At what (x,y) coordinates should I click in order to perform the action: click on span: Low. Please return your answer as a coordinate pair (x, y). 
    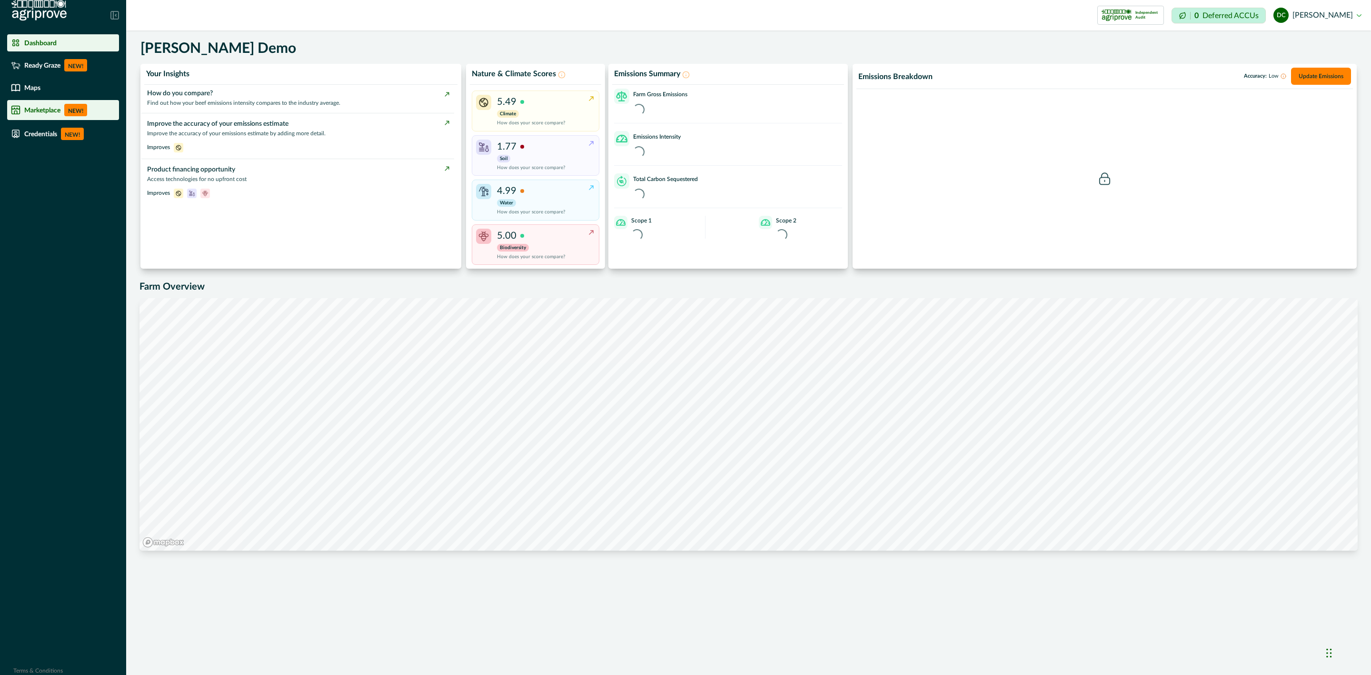
    Looking at the image, I should click on (1274, 76).